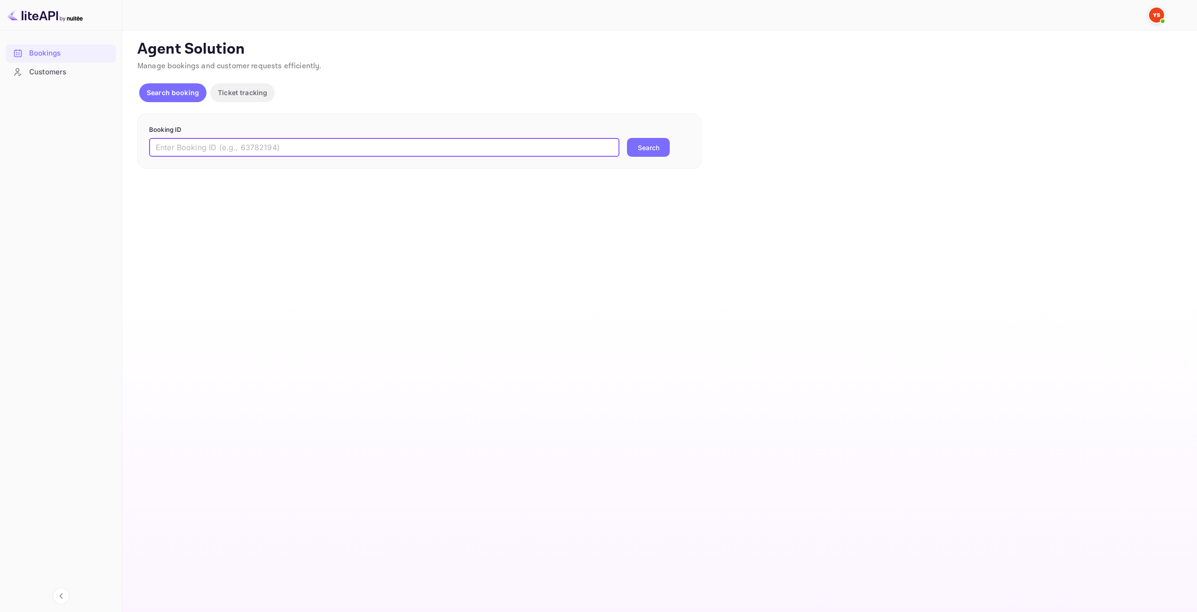  What do you see at coordinates (61, 596) in the screenshot?
I see `button: Collapse navigation` at bounding box center [61, 596].